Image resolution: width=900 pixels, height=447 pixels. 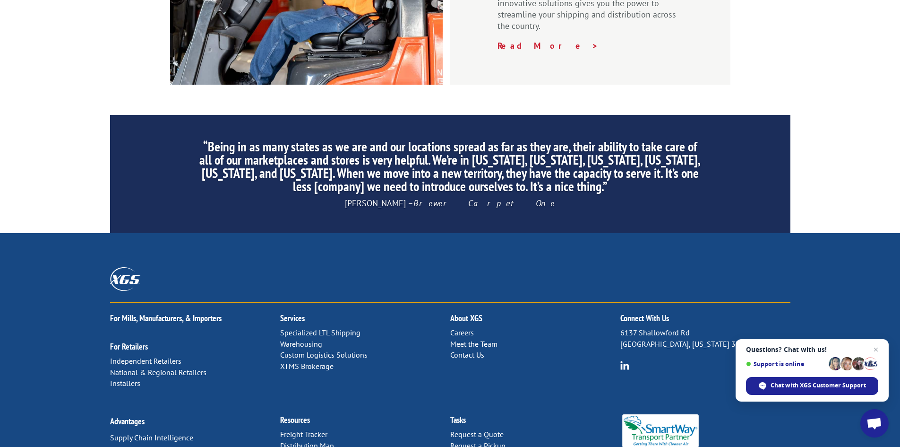 What do you see at coordinates (548, 45) in the screenshot?
I see `a: Read More >` at bounding box center [548, 45].